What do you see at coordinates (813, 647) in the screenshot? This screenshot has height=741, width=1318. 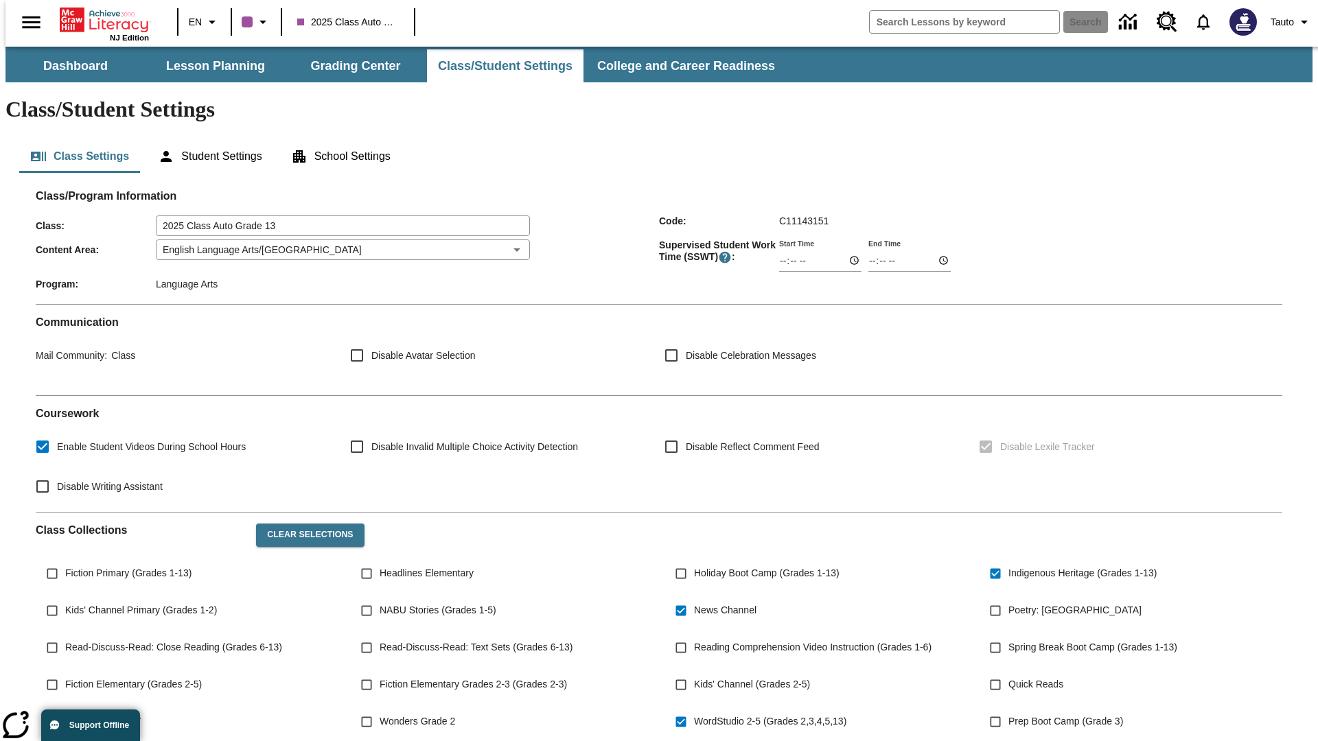 I see `span: Reading Comprehension Video Instruction (Grades 1-6)` at bounding box center [813, 647].